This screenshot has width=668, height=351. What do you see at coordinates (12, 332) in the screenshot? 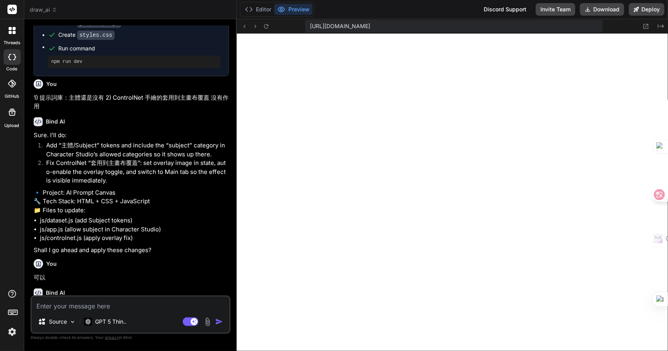
I see `img: settings` at bounding box center [12, 332].